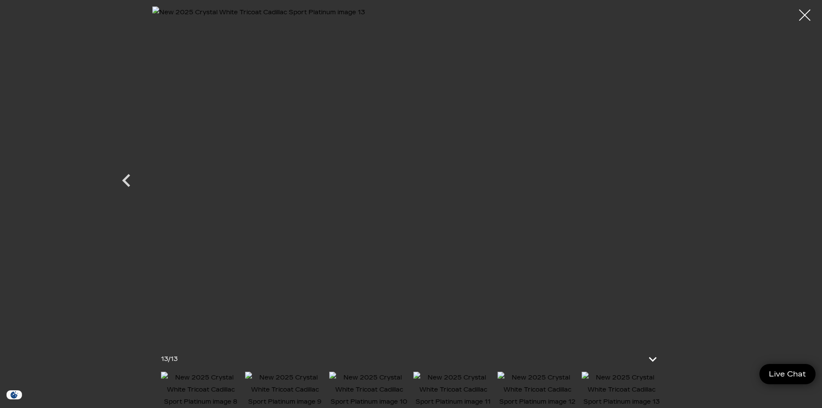  Describe the element at coordinates (285, 390) in the screenshot. I see `img: New 2025 Crystal White Tricoat Cadillac Sport Platinum image 9` at that location.